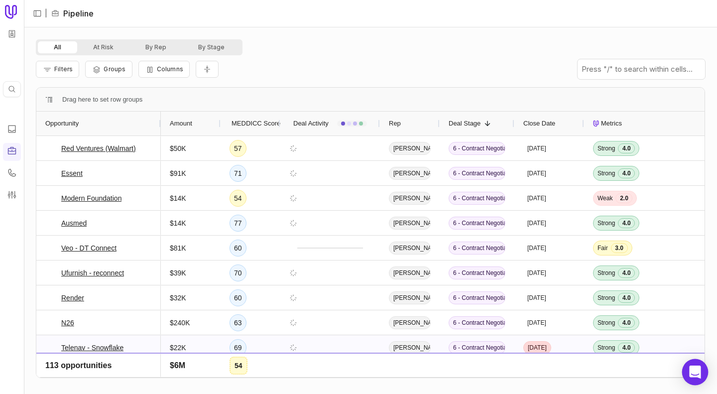 Image resolution: width=717 pixels, height=394 pixels. What do you see at coordinates (89, 248) in the screenshot?
I see `a: Veo - DT Connect` at bounding box center [89, 248].